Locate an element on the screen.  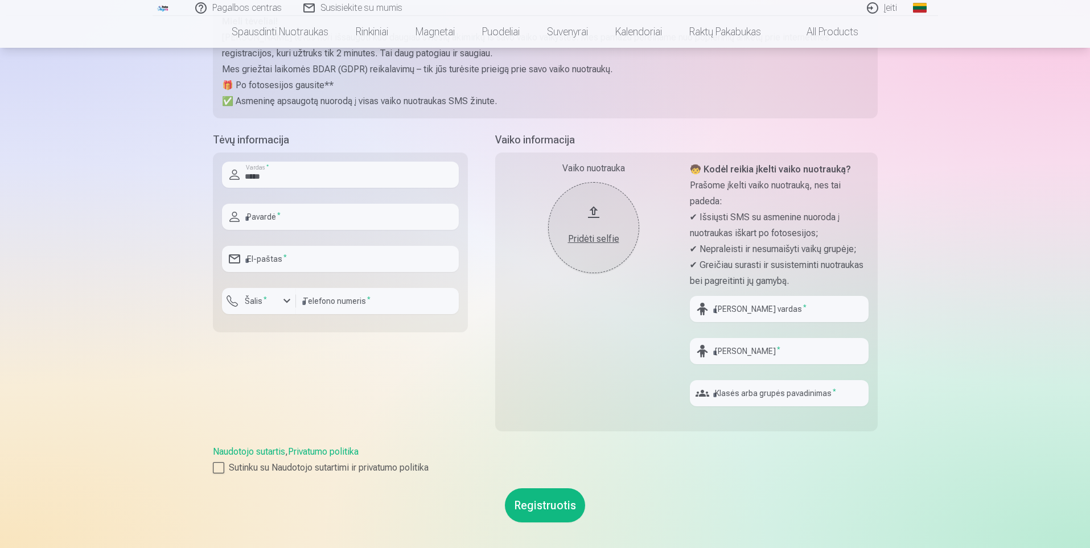
label: Sutinku su Naudotojo sutartimi ir privatumo politika is located at coordinates (545, 468).